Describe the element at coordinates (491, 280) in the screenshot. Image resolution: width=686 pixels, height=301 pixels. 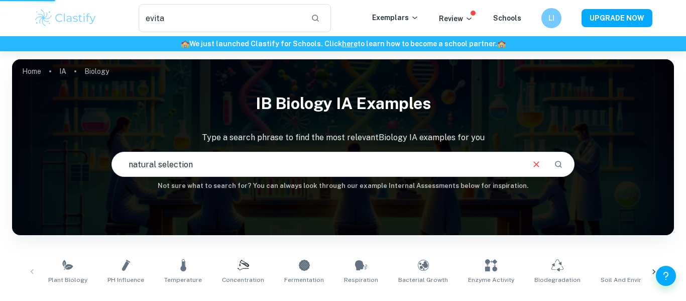
I see `span: Enzyme Activity` at that location.